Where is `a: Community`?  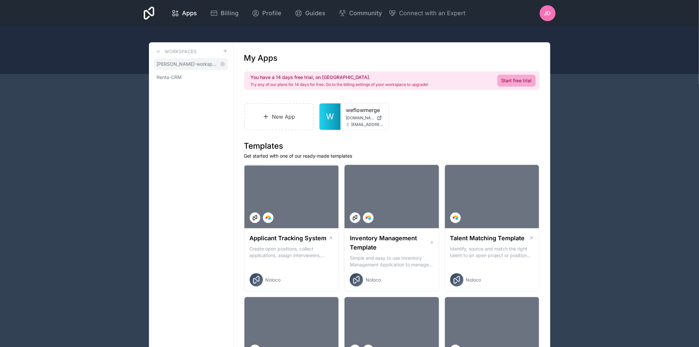
a: Community is located at coordinates (360, 13).